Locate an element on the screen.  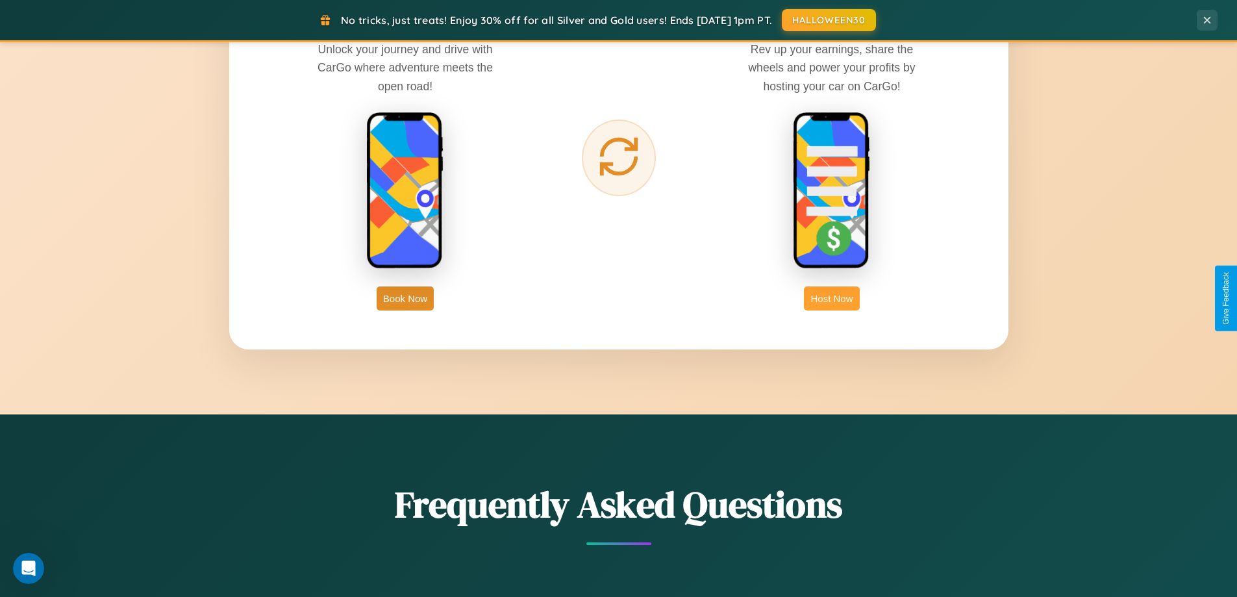
img: rent phone is located at coordinates (405, 191).